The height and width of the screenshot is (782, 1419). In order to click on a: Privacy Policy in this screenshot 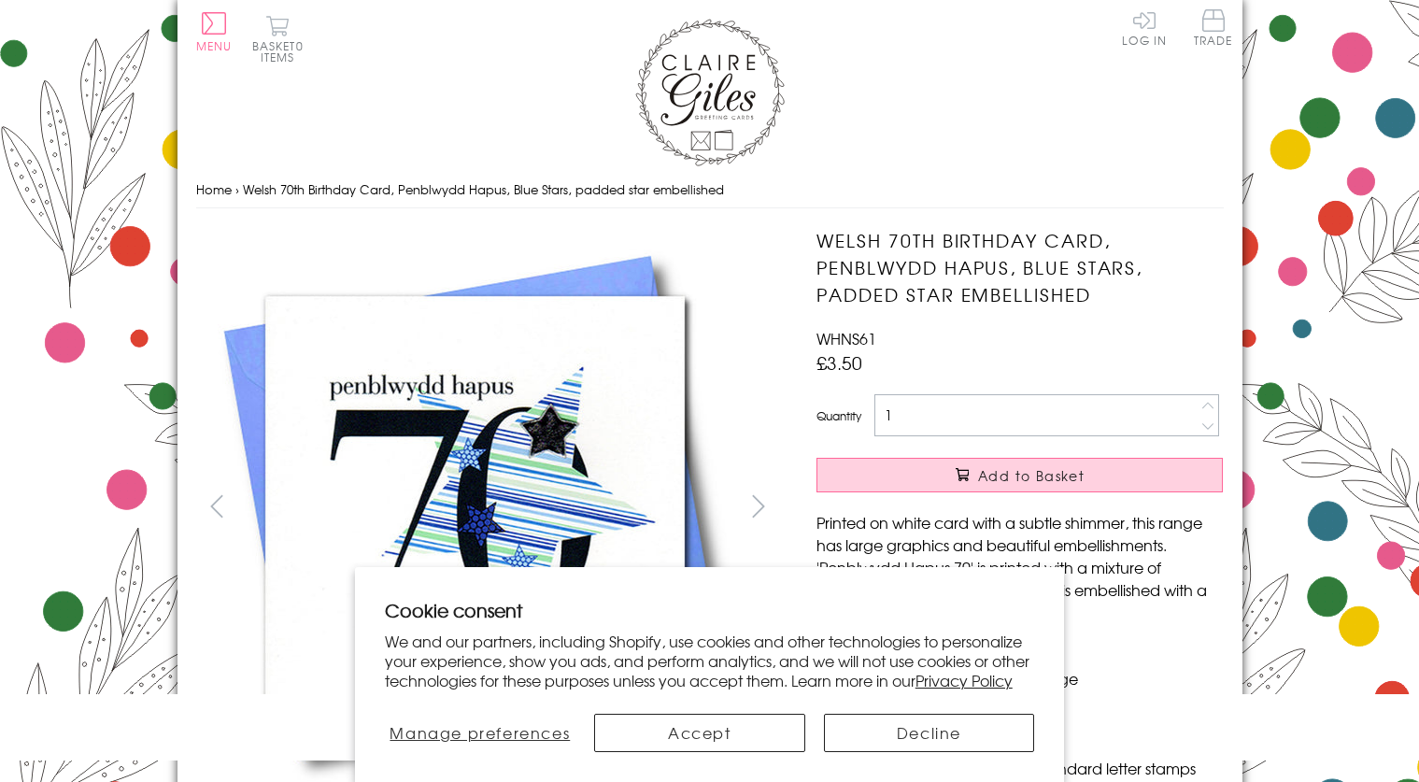, I will do `click(964, 680)`.